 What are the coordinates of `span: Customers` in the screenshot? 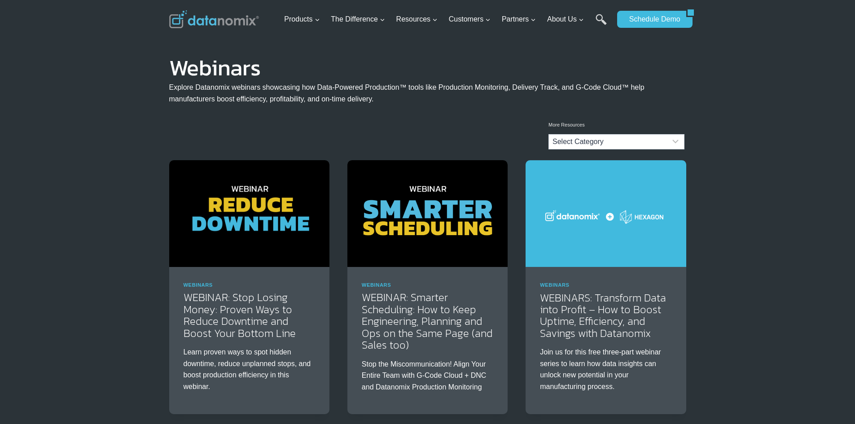 It's located at (469, 19).